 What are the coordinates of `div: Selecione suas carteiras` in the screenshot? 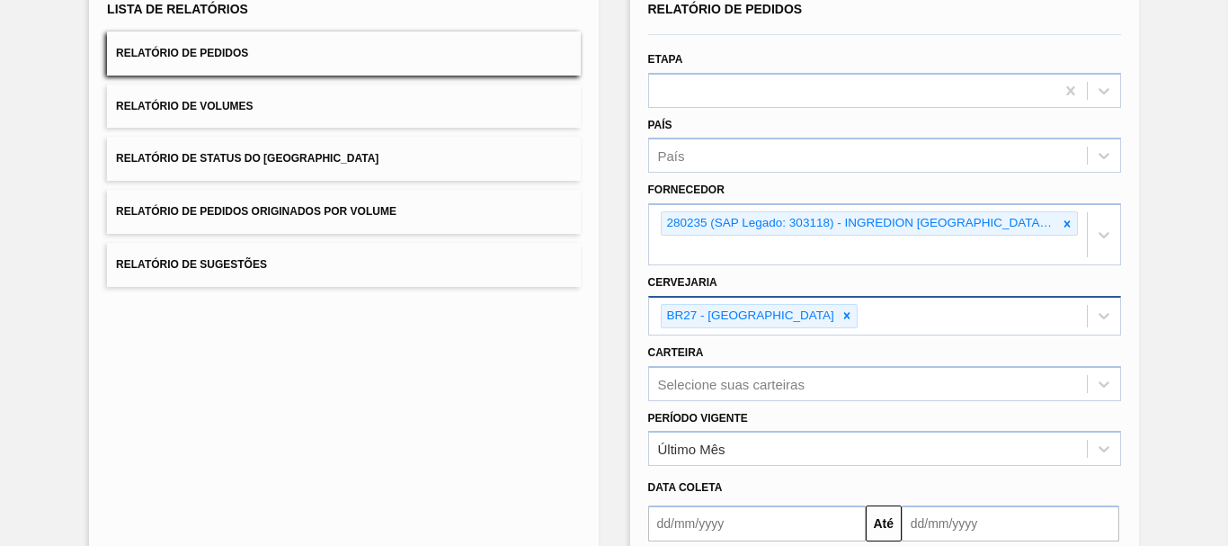 It's located at (731, 383).